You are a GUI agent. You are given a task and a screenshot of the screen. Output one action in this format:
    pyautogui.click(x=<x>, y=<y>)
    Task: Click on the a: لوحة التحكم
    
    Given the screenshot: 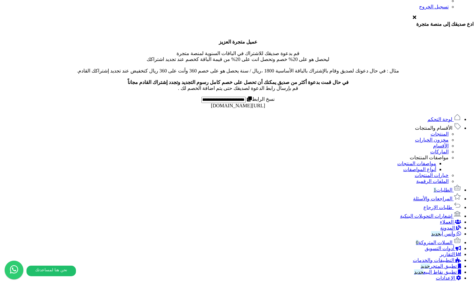 What is the action you would take?
    pyautogui.click(x=444, y=119)
    